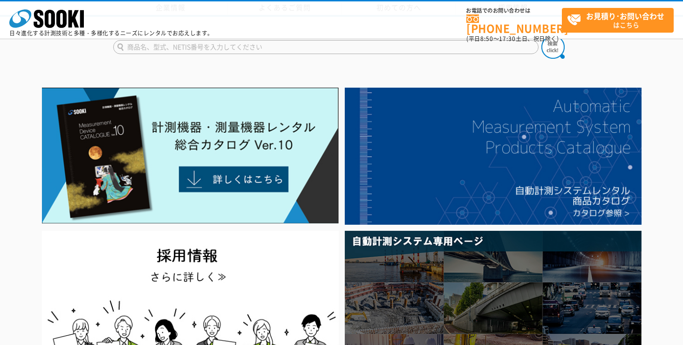 The width and height of the screenshot is (683, 345). Describe the element at coordinates (626, 16) in the screenshot. I see `strong: お見積り･お問い合わせ` at that location.